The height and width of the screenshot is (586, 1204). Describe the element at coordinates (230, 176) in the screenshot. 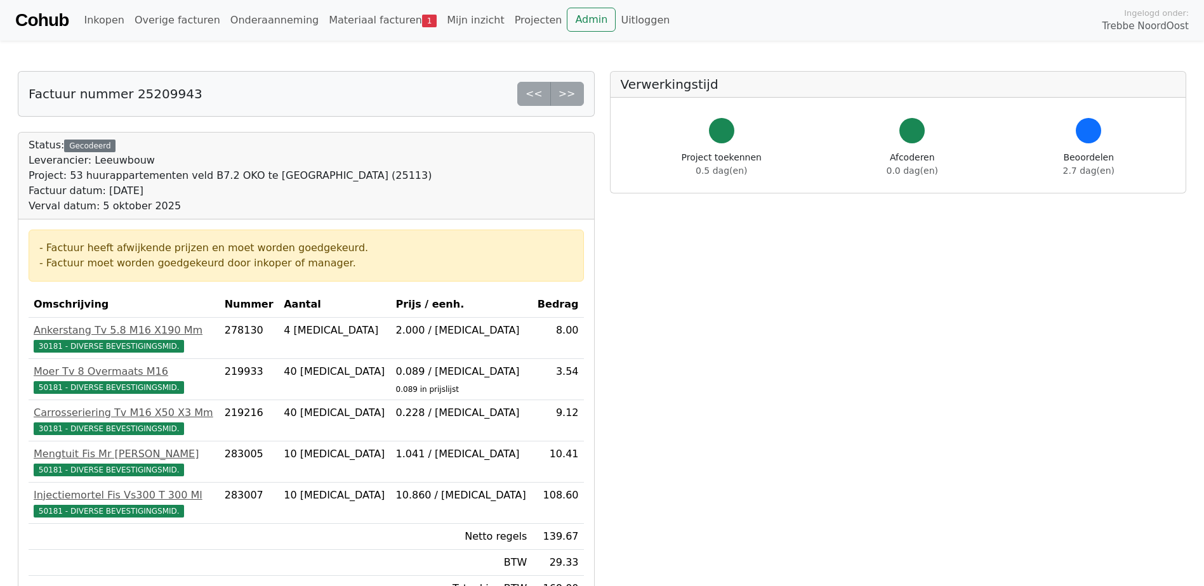

I see `div: Status:` at that location.